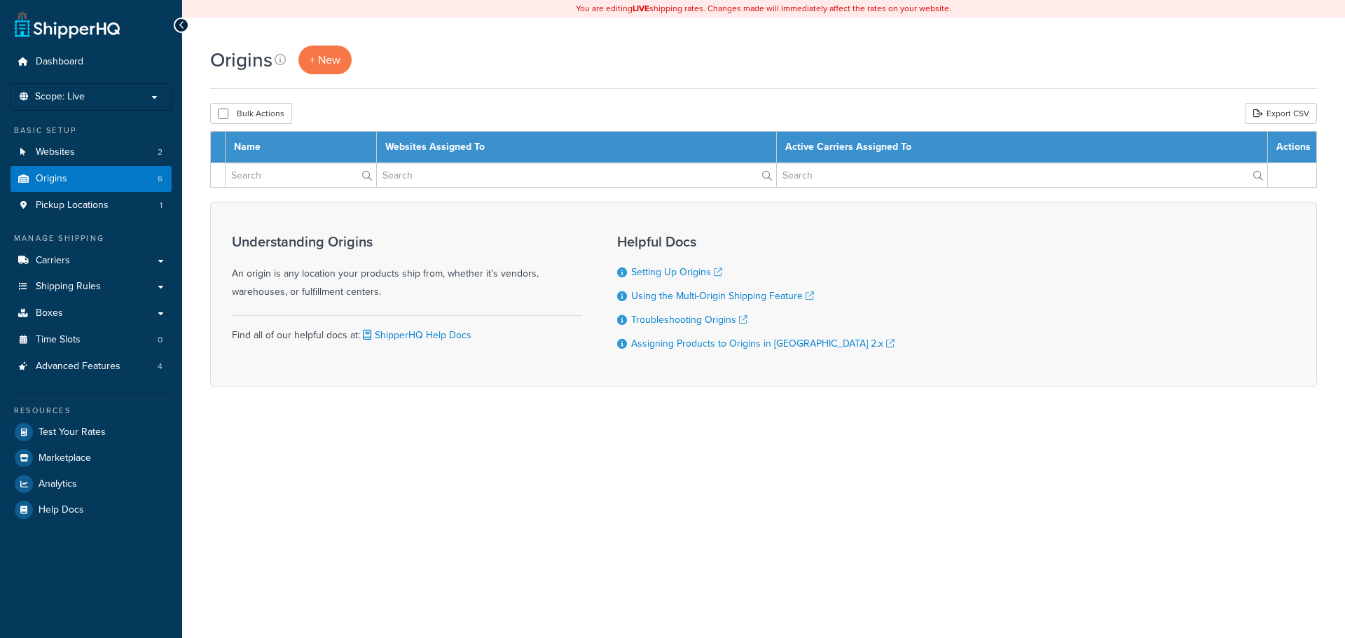 The image size is (1345, 638). I want to click on b: LIVE, so click(641, 8).